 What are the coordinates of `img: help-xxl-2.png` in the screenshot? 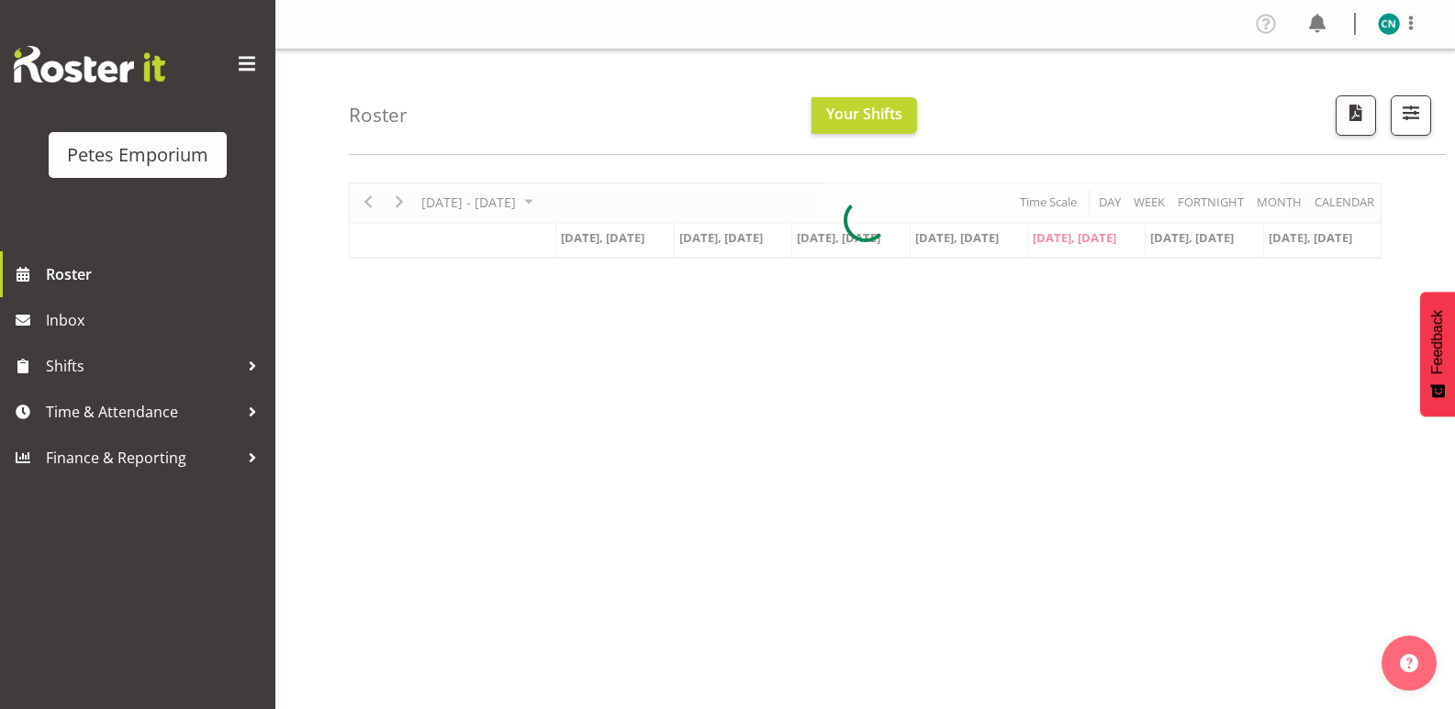 It's located at (1409, 664).